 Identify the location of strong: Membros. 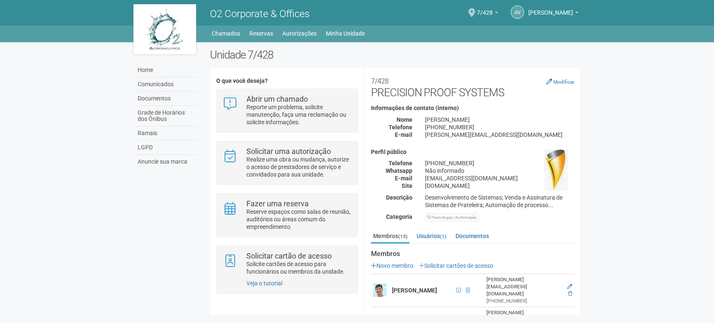
(472, 254).